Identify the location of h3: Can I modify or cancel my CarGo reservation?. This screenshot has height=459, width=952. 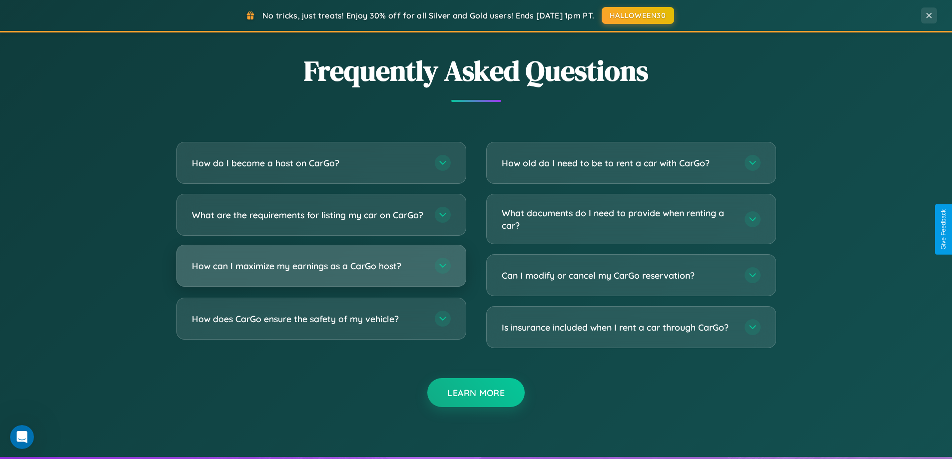
(618, 275).